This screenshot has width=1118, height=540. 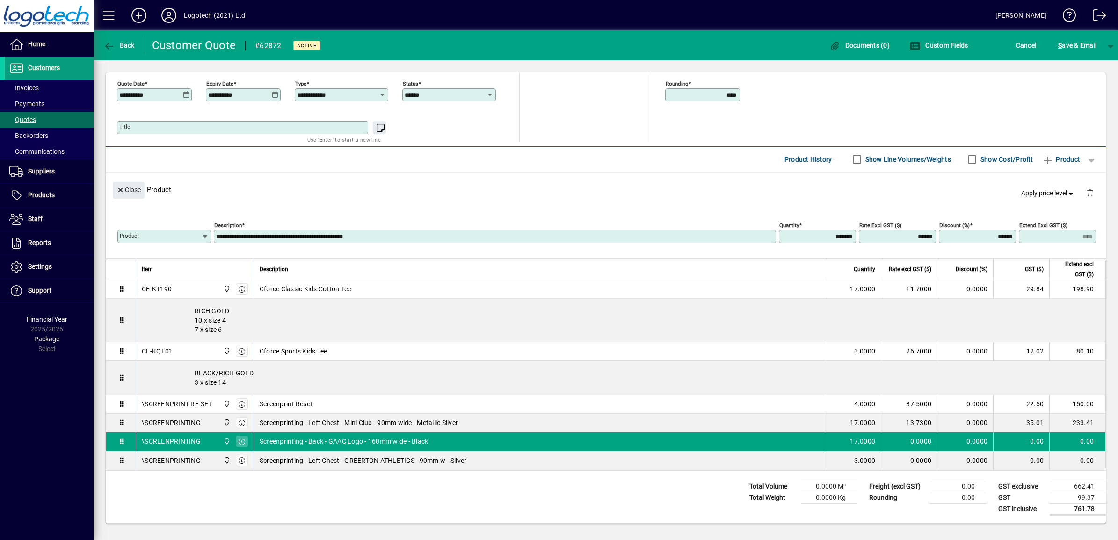 What do you see at coordinates (1077, 45) in the screenshot?
I see `span: ave & Email` at bounding box center [1077, 45].